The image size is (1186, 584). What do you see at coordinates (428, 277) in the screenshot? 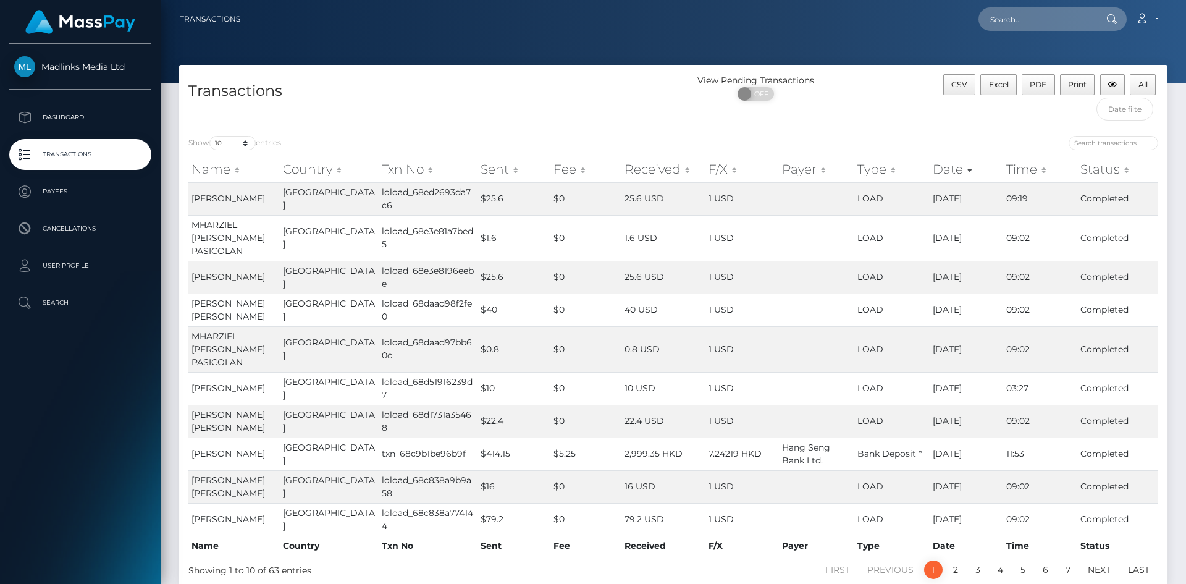
I see `td: loload_68e3e8196eebe` at bounding box center [428, 277].